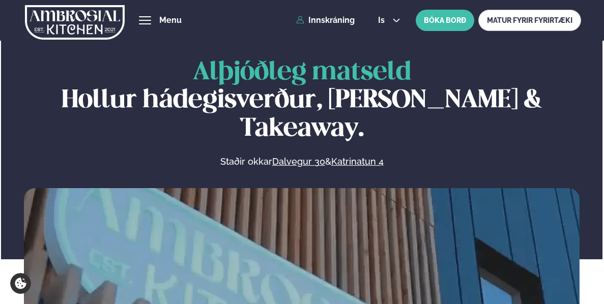 Image resolution: width=604 pixels, height=304 pixels. What do you see at coordinates (383, 20) in the screenshot?
I see `span: is` at bounding box center [383, 20].